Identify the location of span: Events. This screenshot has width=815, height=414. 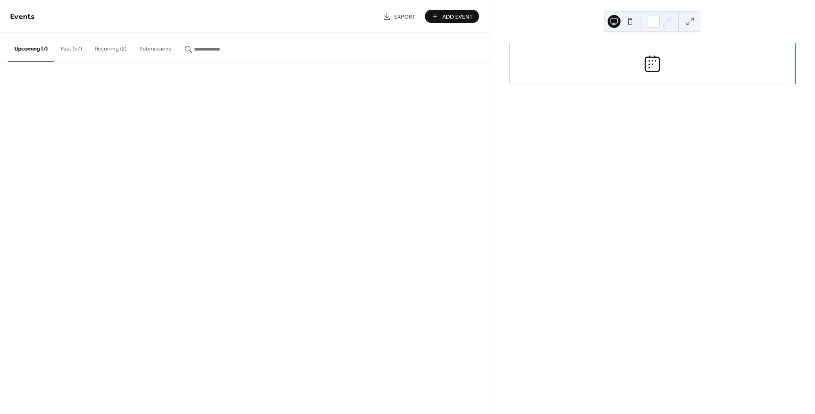
(22, 17).